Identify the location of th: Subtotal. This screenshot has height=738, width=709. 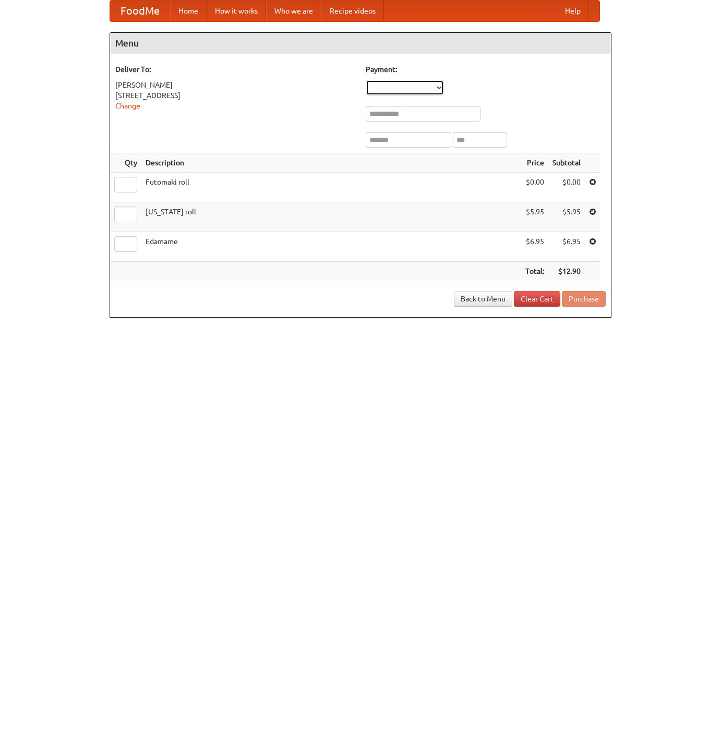
(567, 163).